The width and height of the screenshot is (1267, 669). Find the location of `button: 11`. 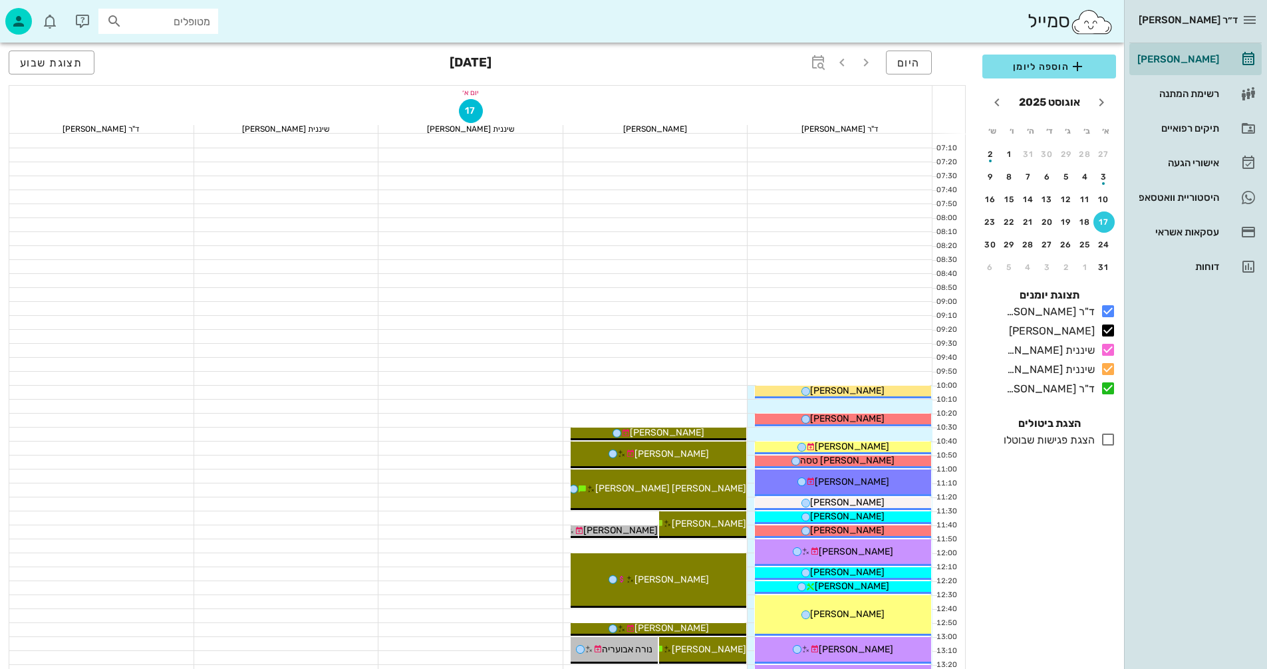

button: 11 is located at coordinates (1085, 200).